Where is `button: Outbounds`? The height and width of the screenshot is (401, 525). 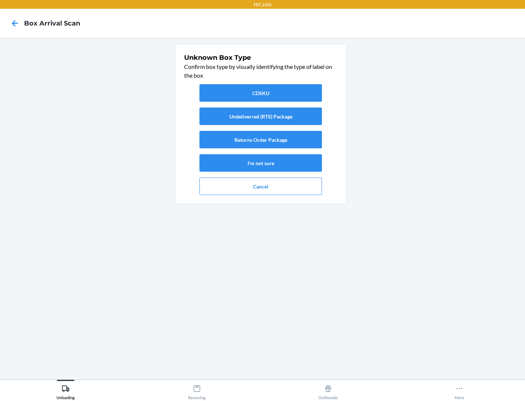 button: Outbounds is located at coordinates (328, 389).